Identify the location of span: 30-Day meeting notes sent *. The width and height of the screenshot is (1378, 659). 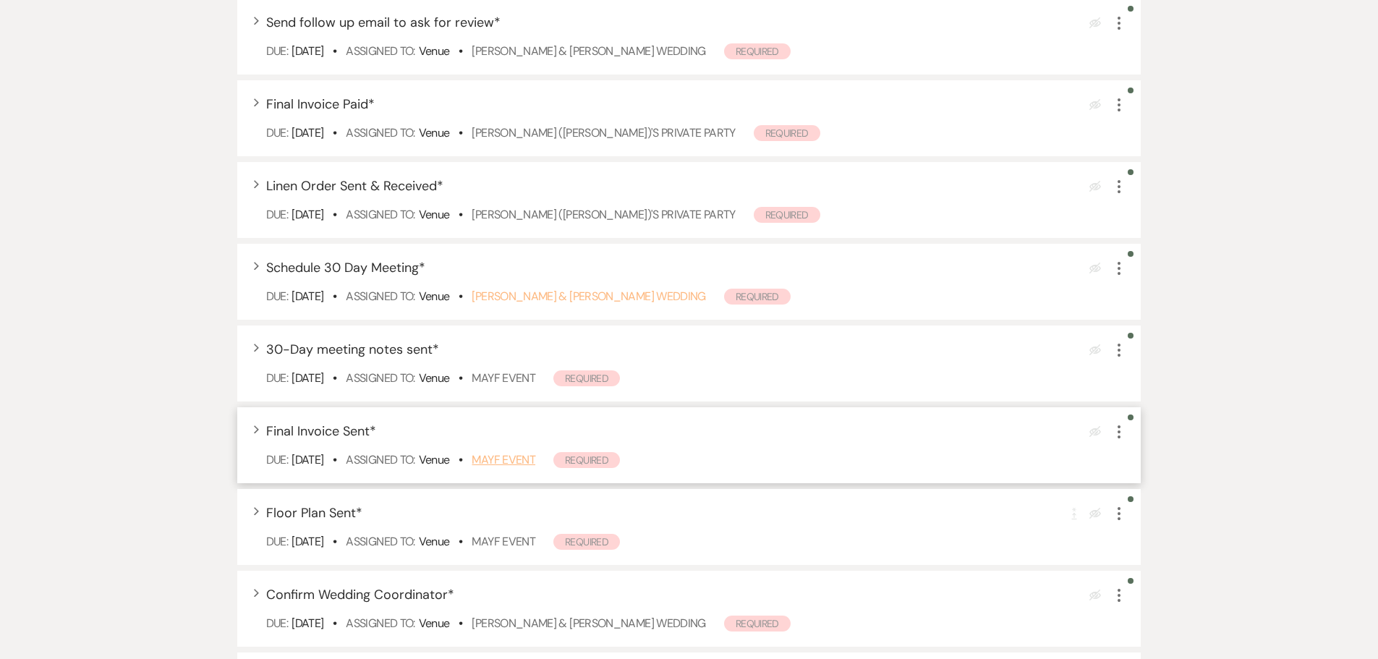
(352, 349).